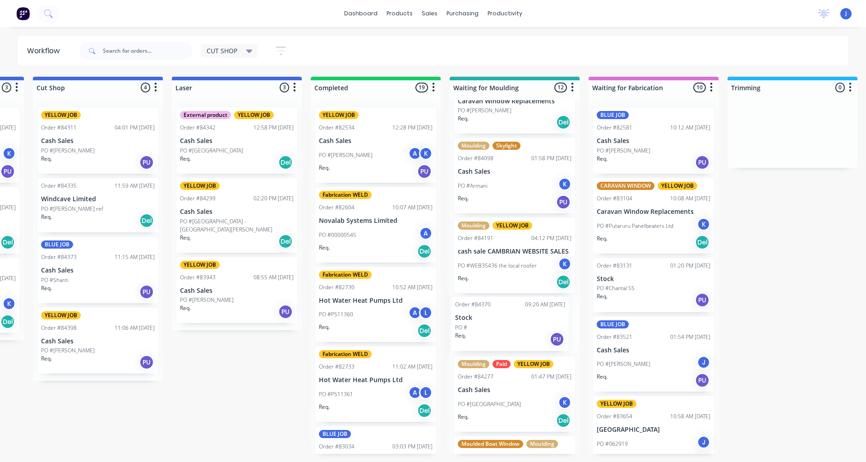  What do you see at coordinates (23, 14) in the screenshot?
I see `img: Factory` at bounding box center [23, 14].